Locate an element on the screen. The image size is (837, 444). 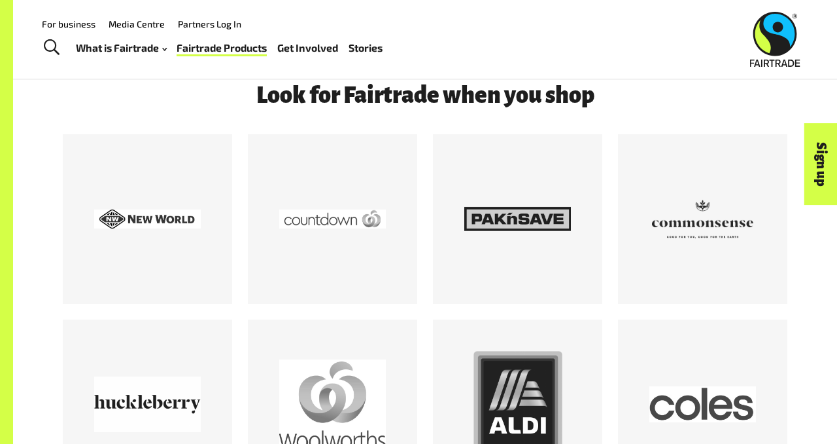
a: Fairtrade Products is located at coordinates (222, 48).